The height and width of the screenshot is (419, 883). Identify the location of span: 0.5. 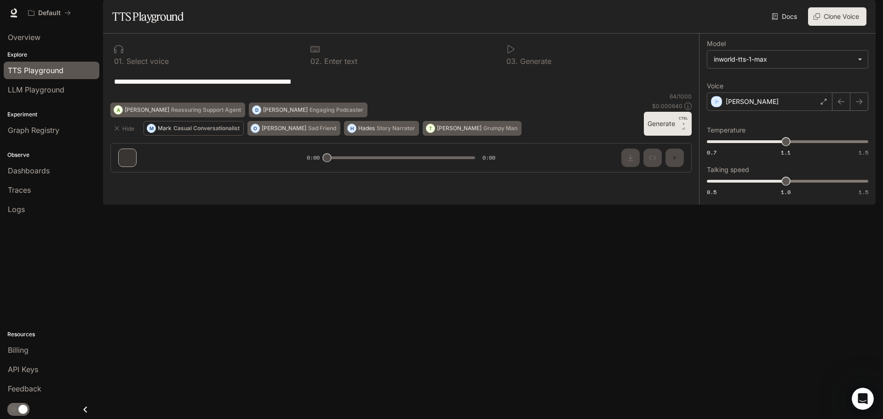
(711, 192).